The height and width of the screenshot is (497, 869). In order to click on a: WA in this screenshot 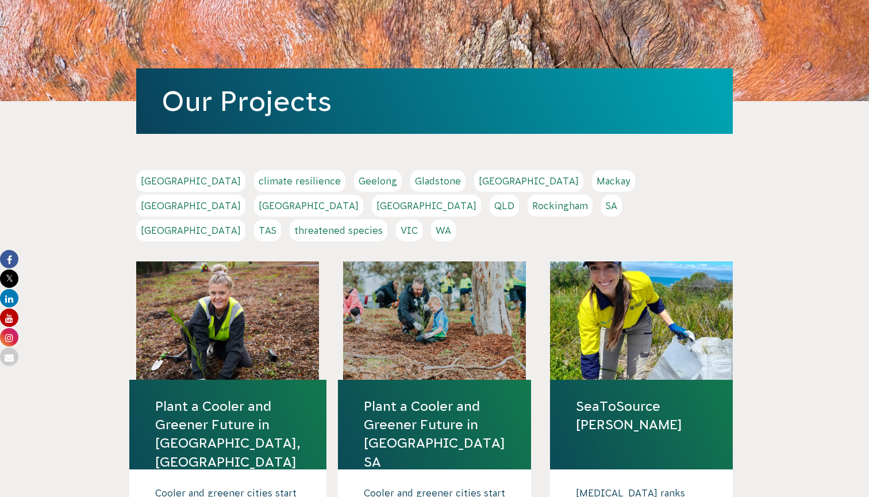, I will do `click(443, 230)`.